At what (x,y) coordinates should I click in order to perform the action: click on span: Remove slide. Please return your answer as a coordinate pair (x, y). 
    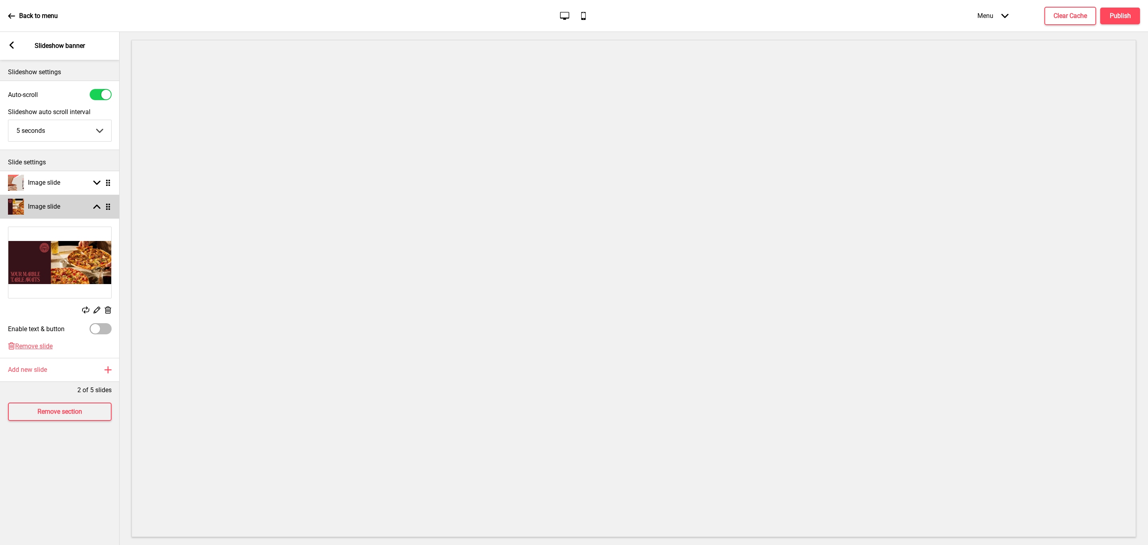
    Looking at the image, I should click on (34, 346).